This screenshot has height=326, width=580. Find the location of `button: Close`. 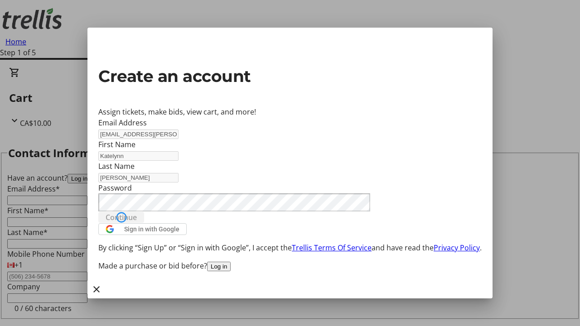

button: Close is located at coordinates (97, 290).